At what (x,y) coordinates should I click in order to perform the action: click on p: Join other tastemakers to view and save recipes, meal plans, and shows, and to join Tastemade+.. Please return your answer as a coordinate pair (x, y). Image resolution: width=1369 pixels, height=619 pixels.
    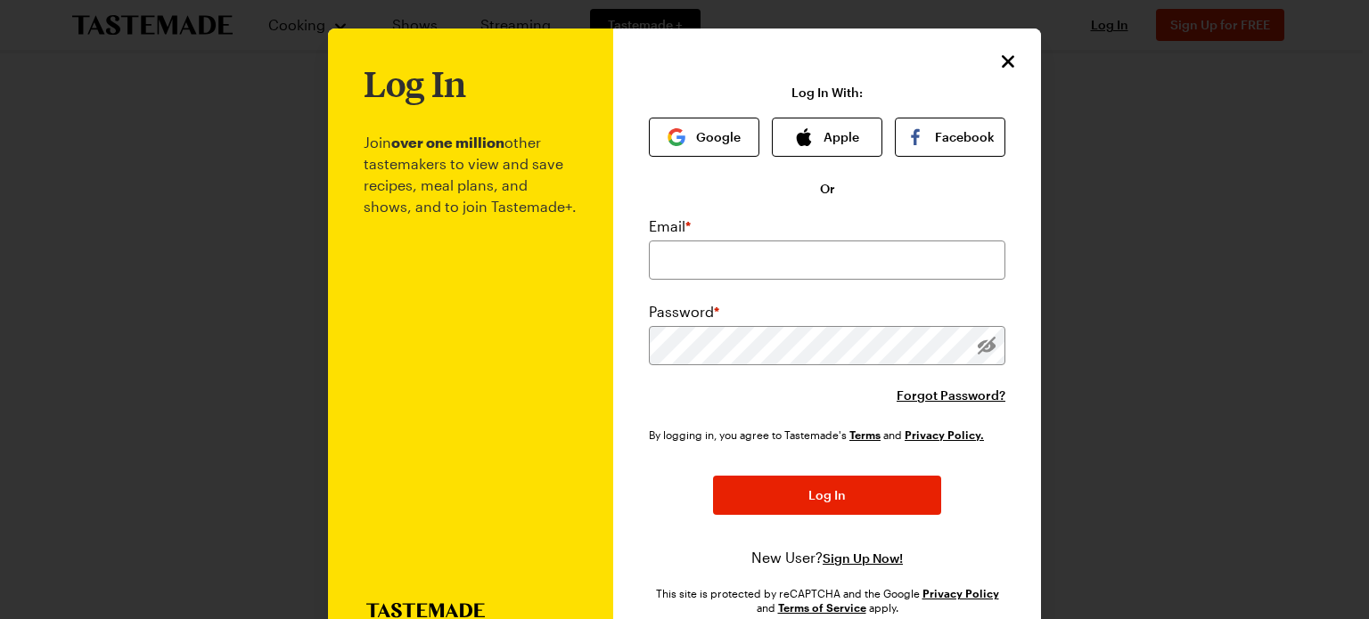
    Looking at the image, I should click on (470, 353).